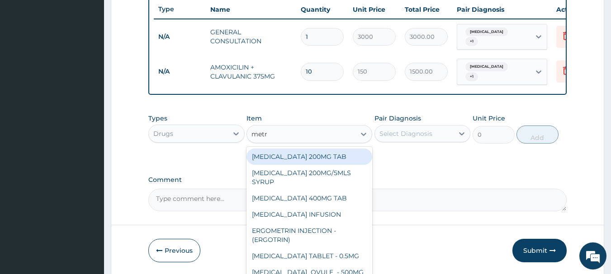 Image resolution: width=611 pixels, height=274 pixels. What do you see at coordinates (358, 180) in the screenshot?
I see `label: Comment` at bounding box center [358, 180].